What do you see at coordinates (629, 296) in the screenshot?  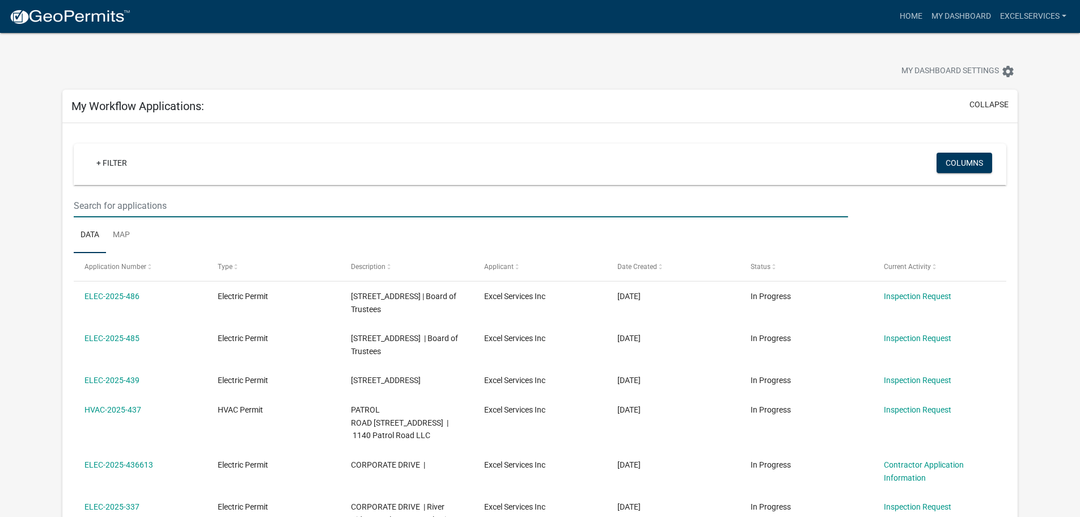 I see `span: 09/09/2025` at bounding box center [629, 296].